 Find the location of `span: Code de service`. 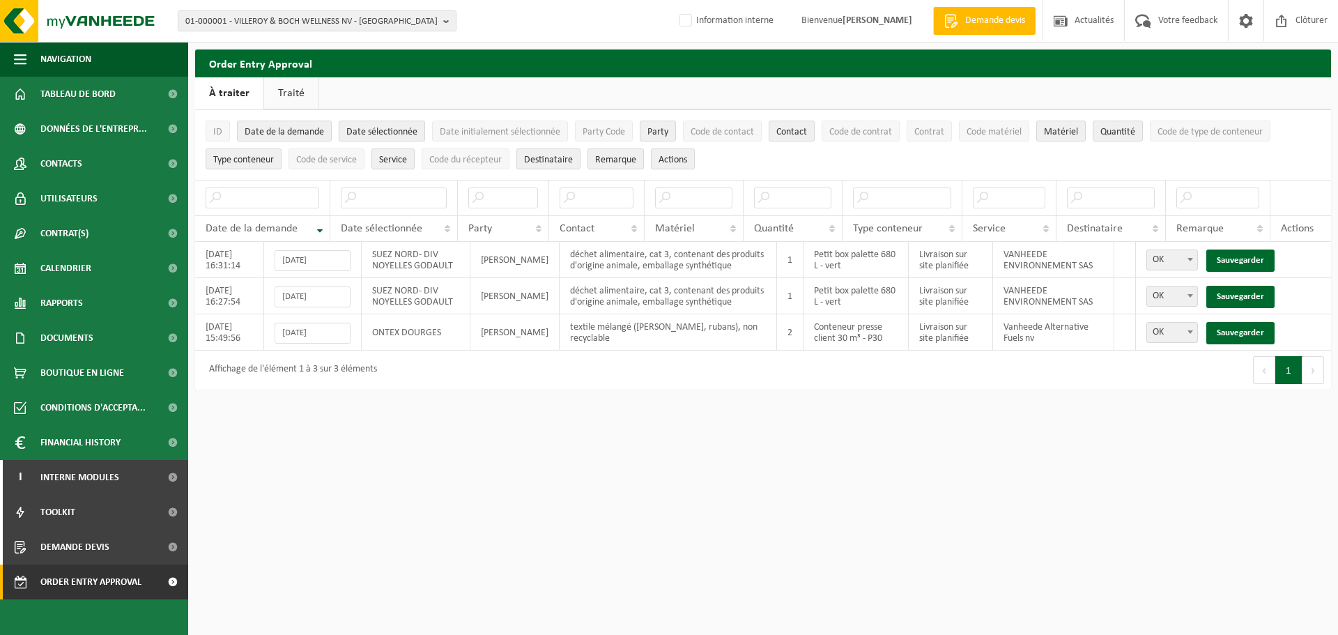

span: Code de service is located at coordinates (326, 160).